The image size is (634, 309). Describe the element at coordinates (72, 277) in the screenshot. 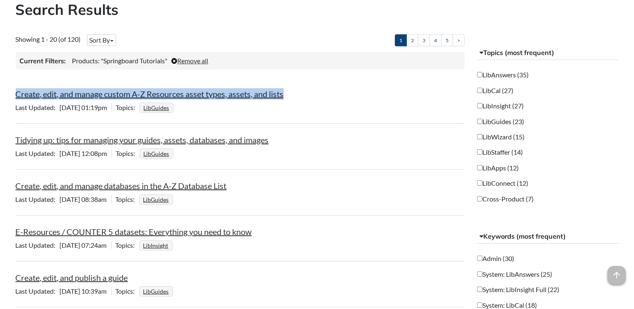

I see `a: Create, edit, and publish a guide` at that location.